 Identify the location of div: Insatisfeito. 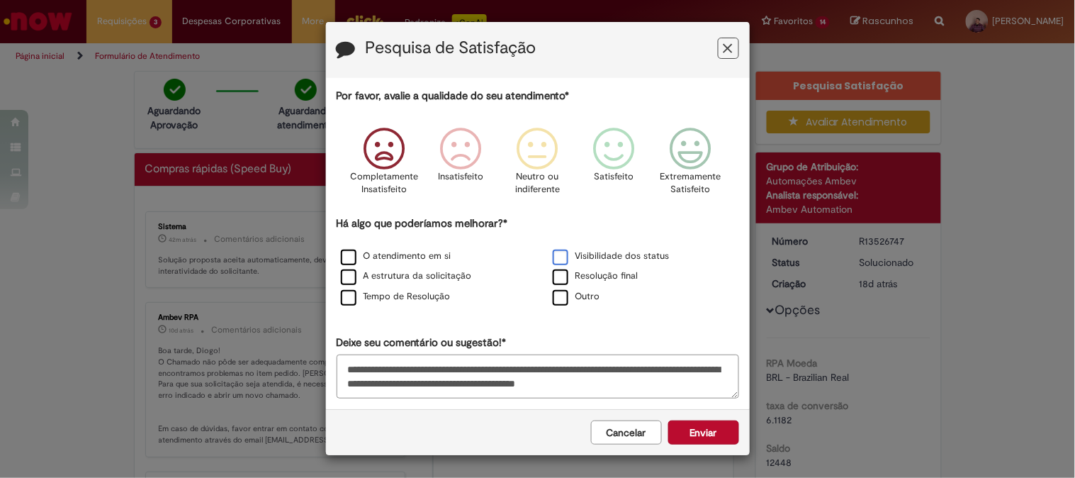
(461, 165).